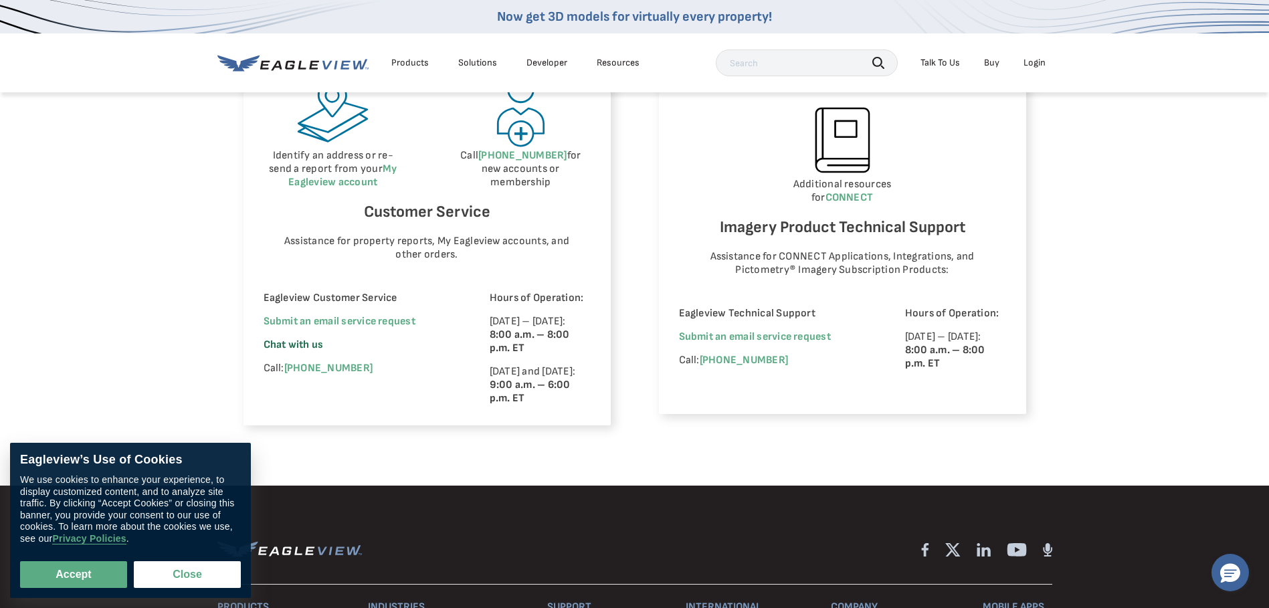  Describe the element at coordinates (547, 63) in the screenshot. I see `a: Developer` at that location.